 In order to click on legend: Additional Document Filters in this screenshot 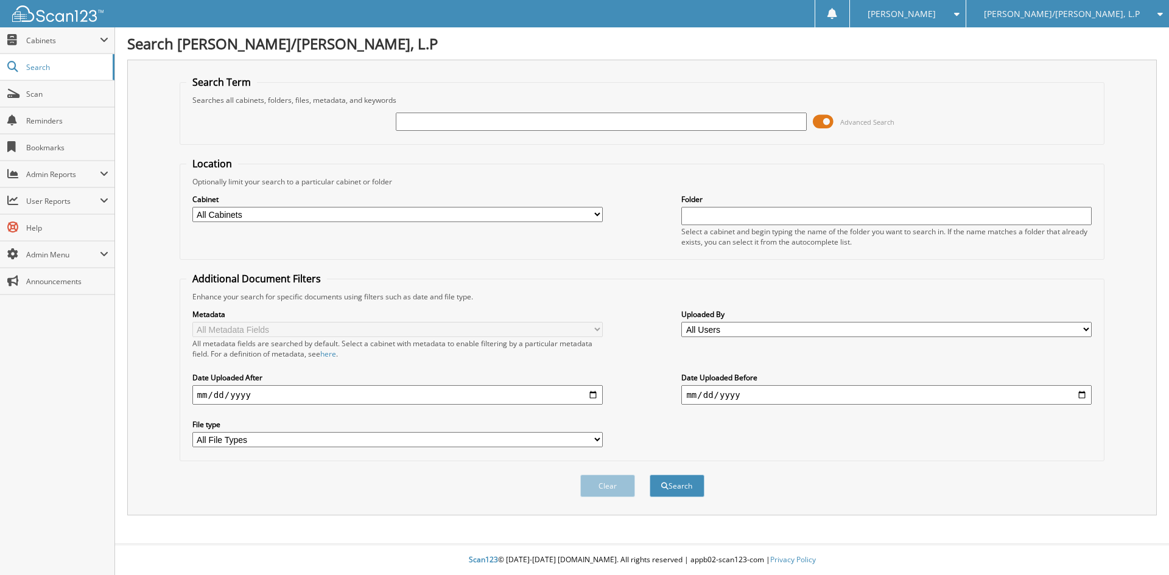, I will do `click(256, 279)`.